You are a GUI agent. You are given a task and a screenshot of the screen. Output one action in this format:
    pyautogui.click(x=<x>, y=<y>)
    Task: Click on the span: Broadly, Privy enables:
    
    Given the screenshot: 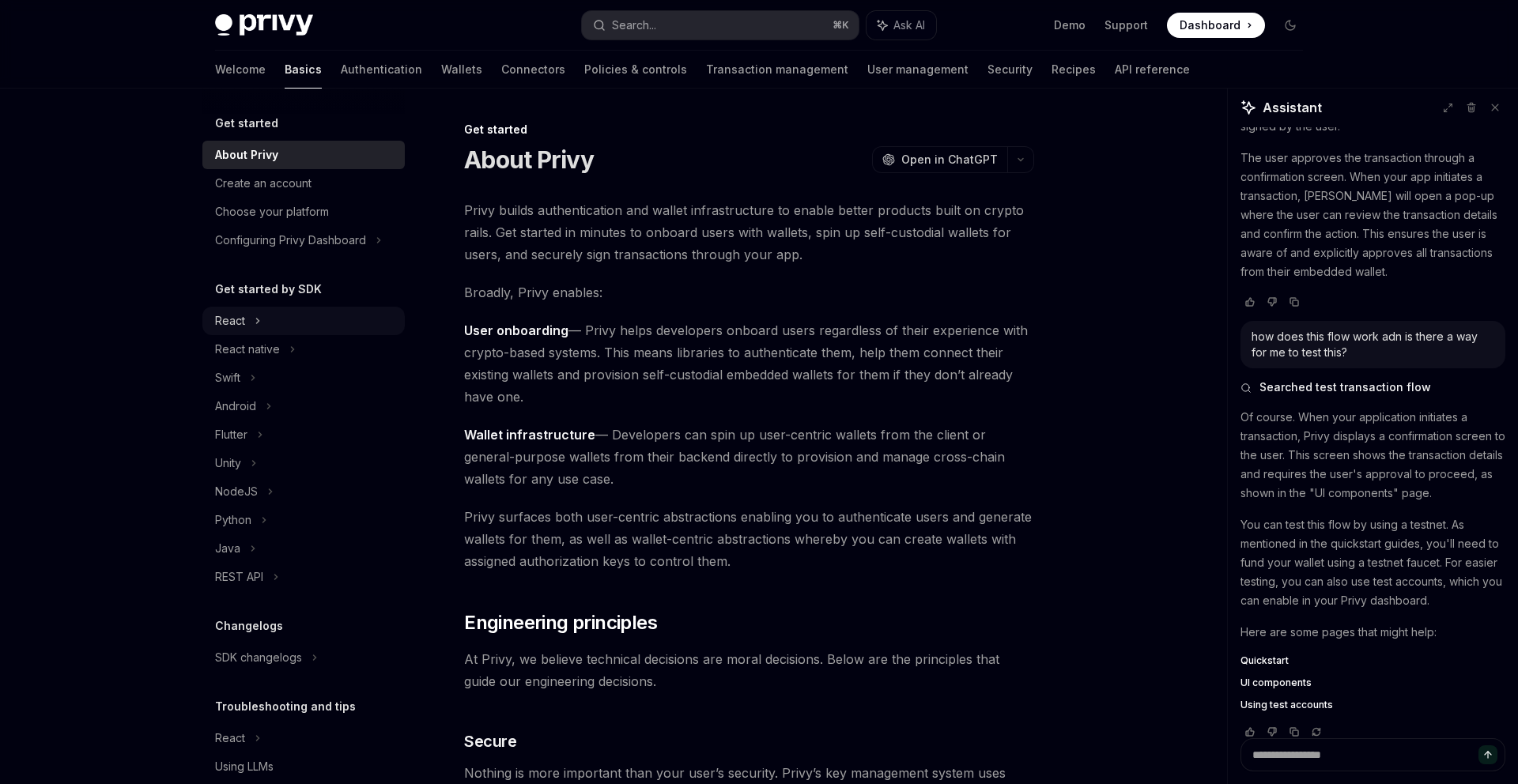 What is the action you would take?
    pyautogui.click(x=748, y=292)
    